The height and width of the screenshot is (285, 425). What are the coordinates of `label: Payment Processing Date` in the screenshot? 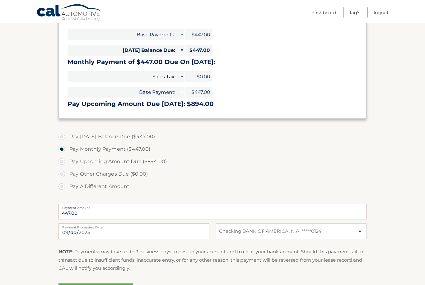 It's located at (134, 226).